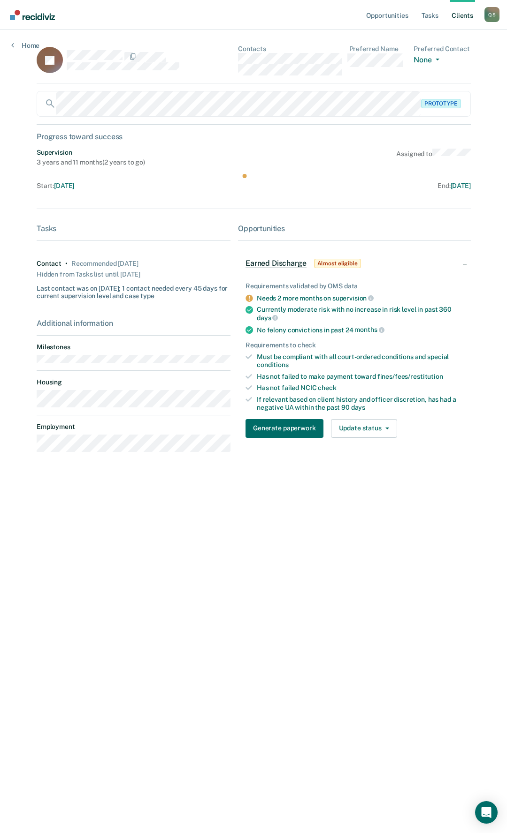 This screenshot has height=833, width=507. I want to click on div: Must be compliant with all court-ordered conditions and special, so click(360, 361).